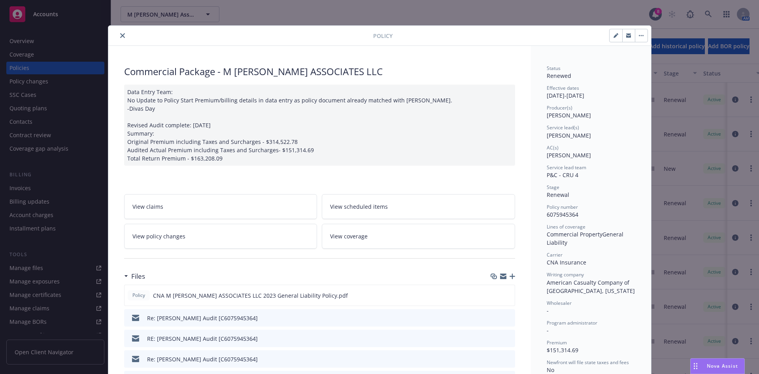 The image size is (759, 374). What do you see at coordinates (559, 303) in the screenshot?
I see `span: Wholesaler` at bounding box center [559, 303].